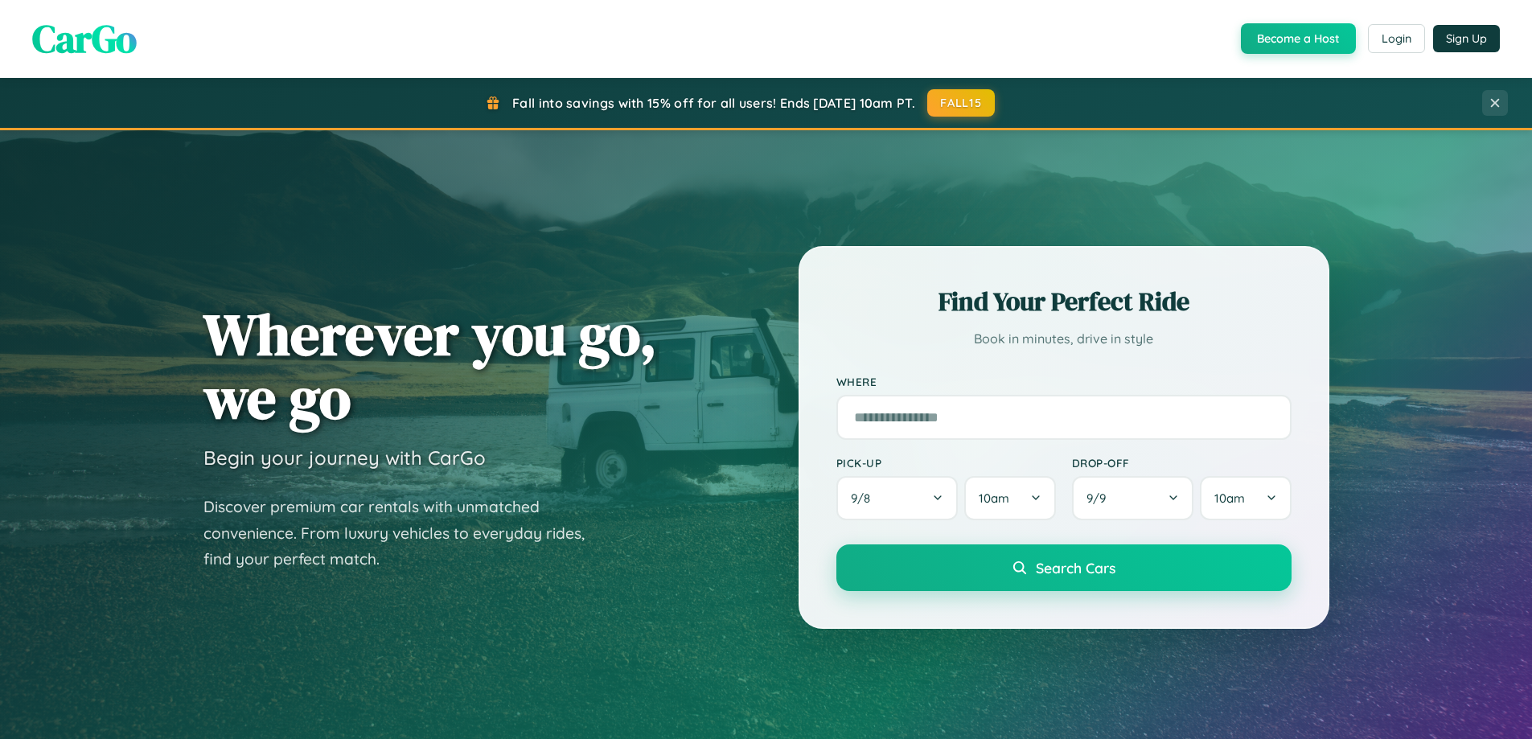 Image resolution: width=1532 pixels, height=739 pixels. What do you see at coordinates (1298, 39) in the screenshot?
I see `button: Become a Host` at bounding box center [1298, 39].